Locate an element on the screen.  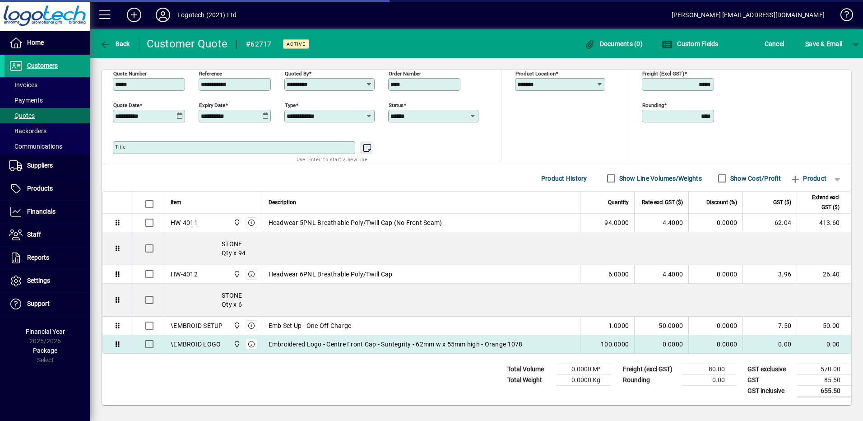
div: HW-4012 is located at coordinates (184, 274).